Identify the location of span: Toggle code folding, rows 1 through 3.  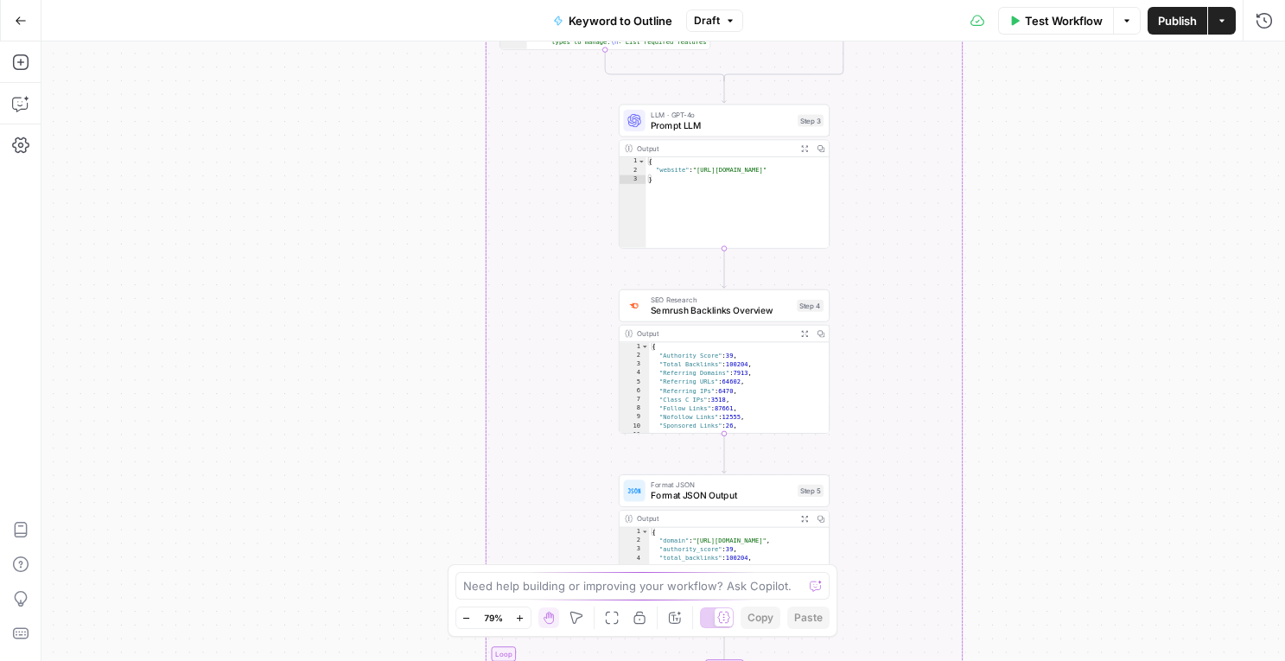
(641, 162).